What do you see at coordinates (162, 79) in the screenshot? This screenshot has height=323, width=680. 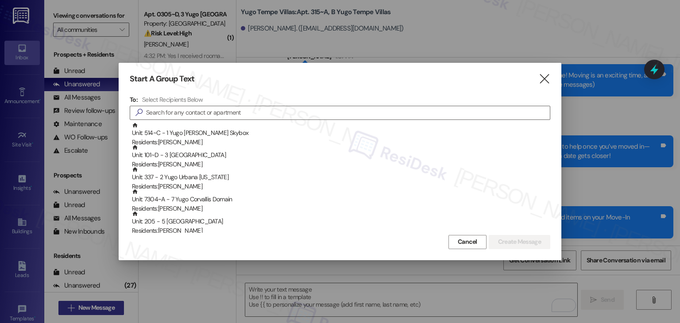 I see `h3: Start A Group Text` at bounding box center [162, 79].